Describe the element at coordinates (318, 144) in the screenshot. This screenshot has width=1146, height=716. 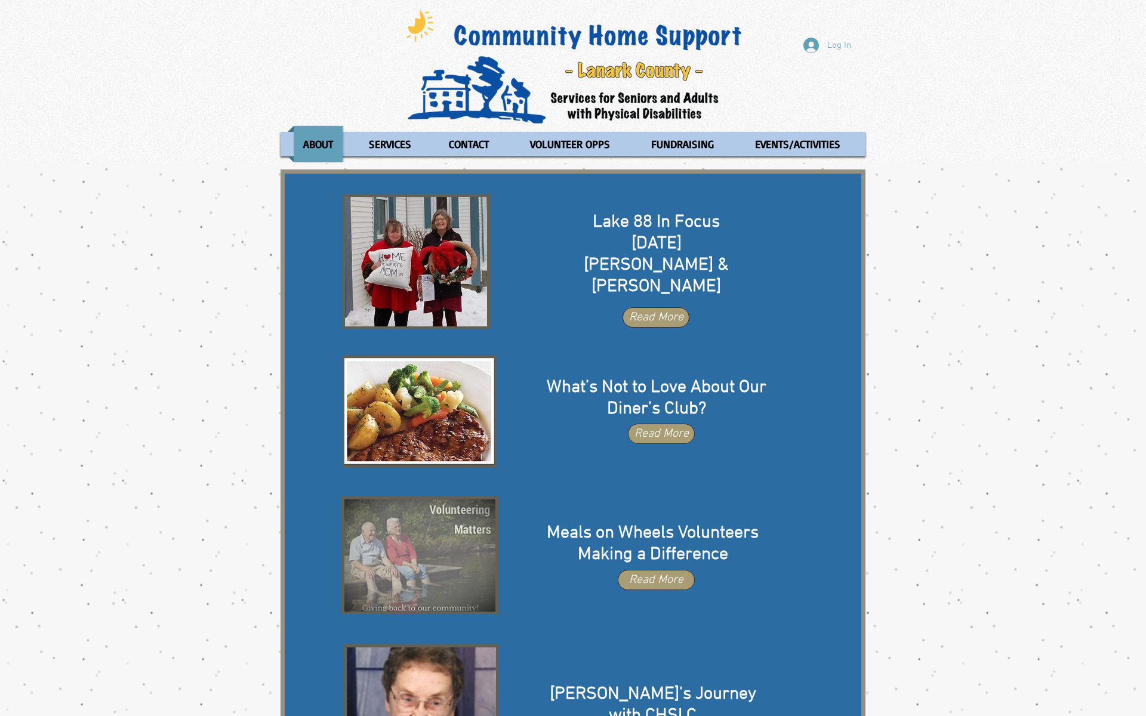
I see `a: ABOUT` at that location.